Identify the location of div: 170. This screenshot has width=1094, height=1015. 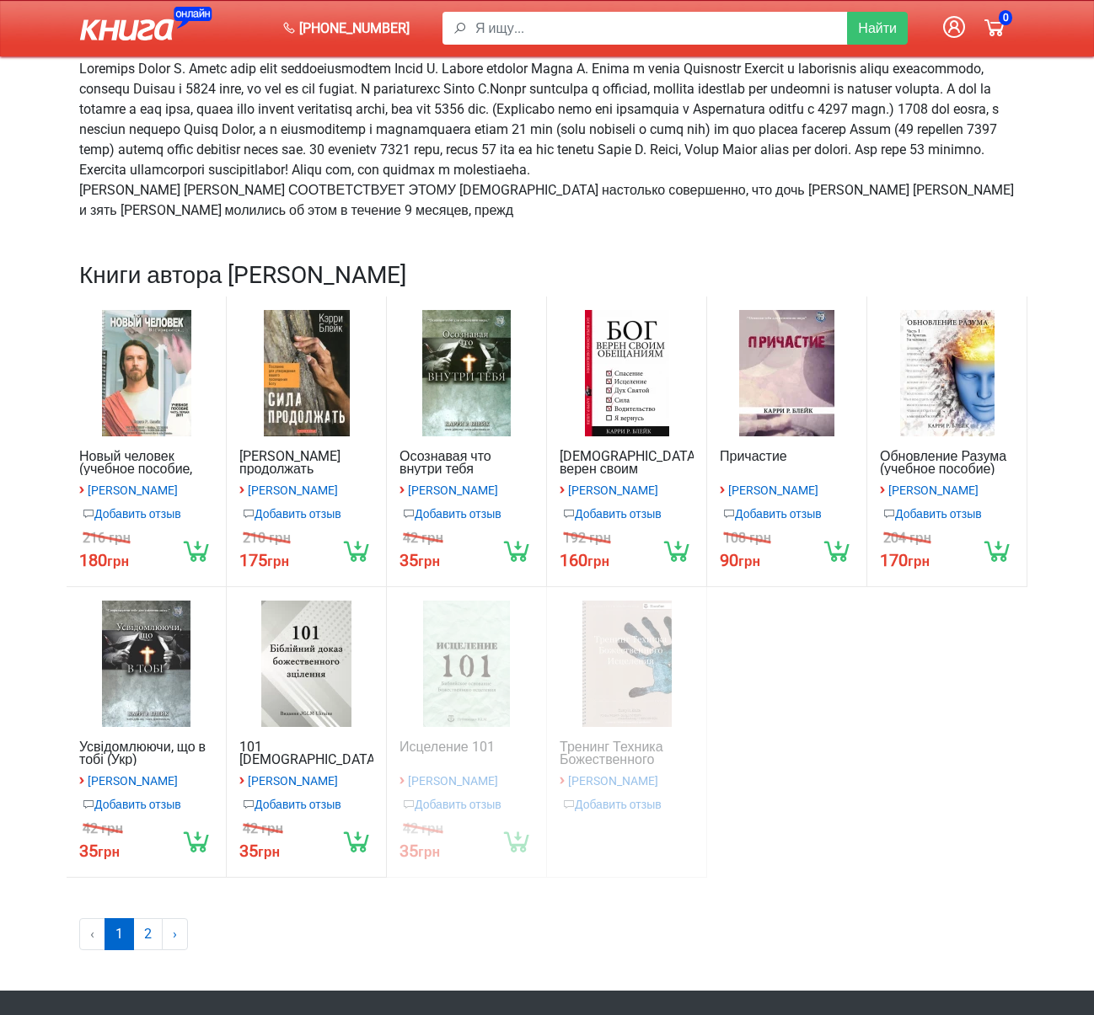
(904, 561).